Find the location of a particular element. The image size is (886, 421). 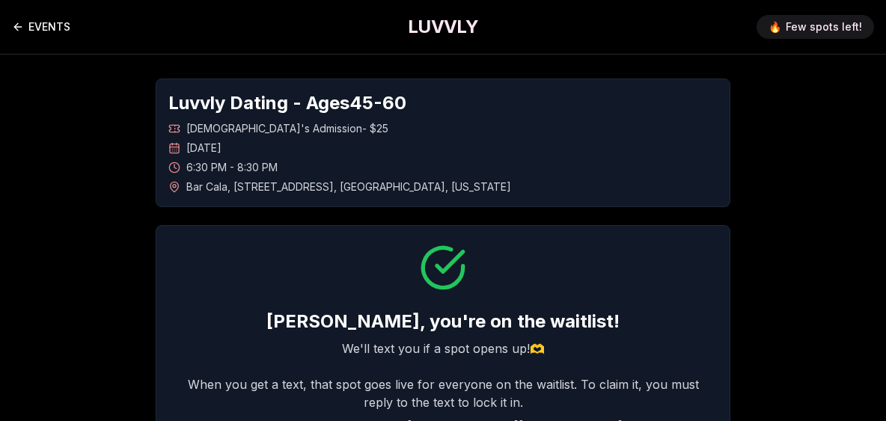

span: 6:30 PM - 8:30 PM is located at coordinates (232, 168).